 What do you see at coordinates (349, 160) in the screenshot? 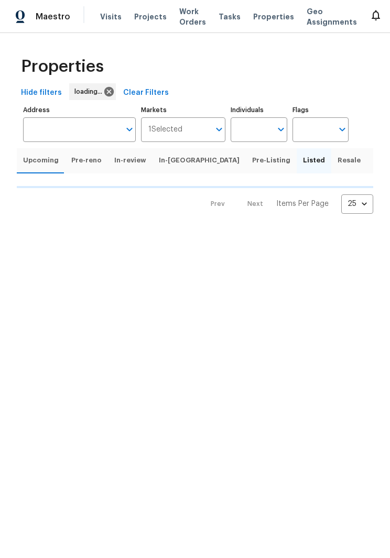
I see `span: Resale` at bounding box center [349, 160].